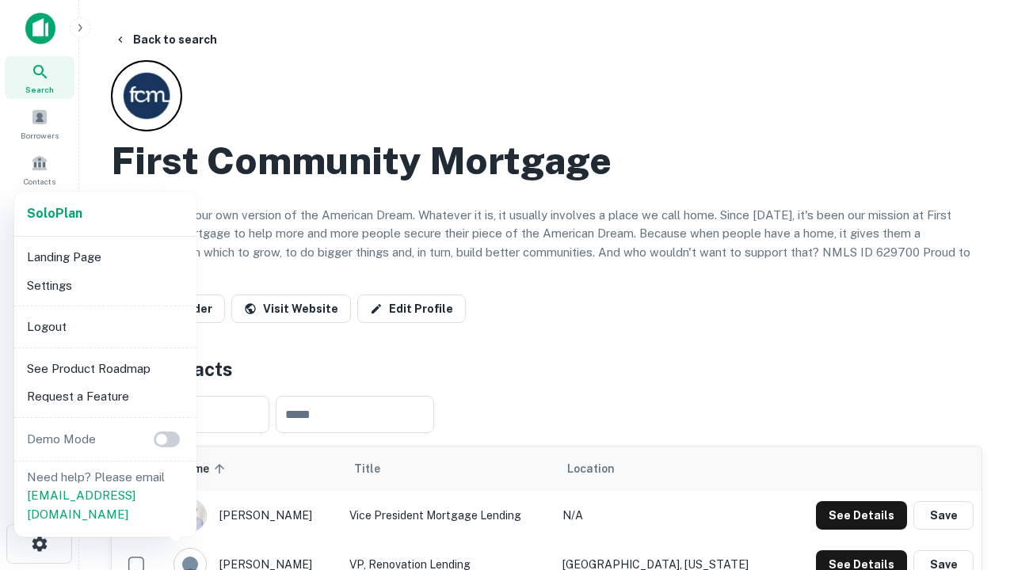 Image resolution: width=1014 pixels, height=570 pixels. What do you see at coordinates (55, 213) in the screenshot?
I see `strong: Solo Plan` at bounding box center [55, 213].